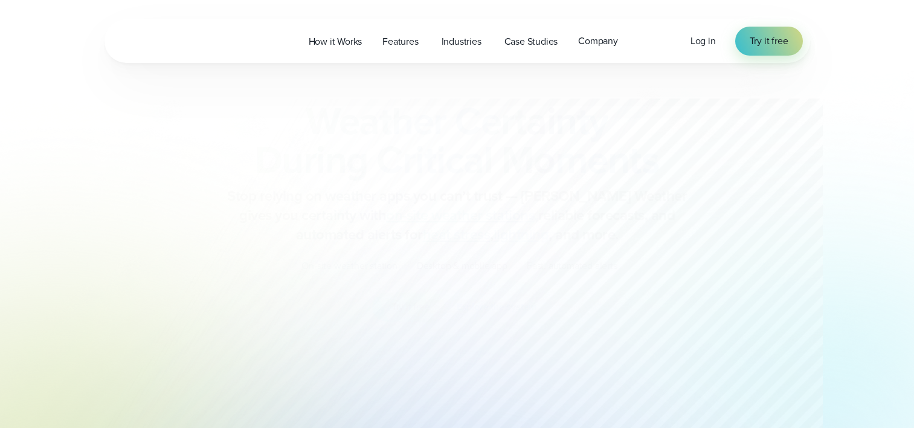  I want to click on a: Try it free, so click(769, 41).